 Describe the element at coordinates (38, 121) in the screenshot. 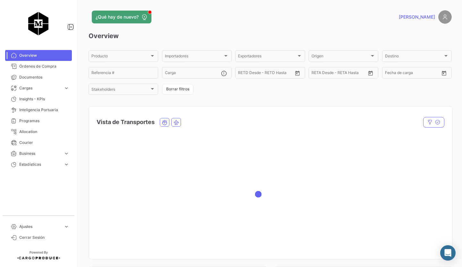

I see `a: Programas` at that location.